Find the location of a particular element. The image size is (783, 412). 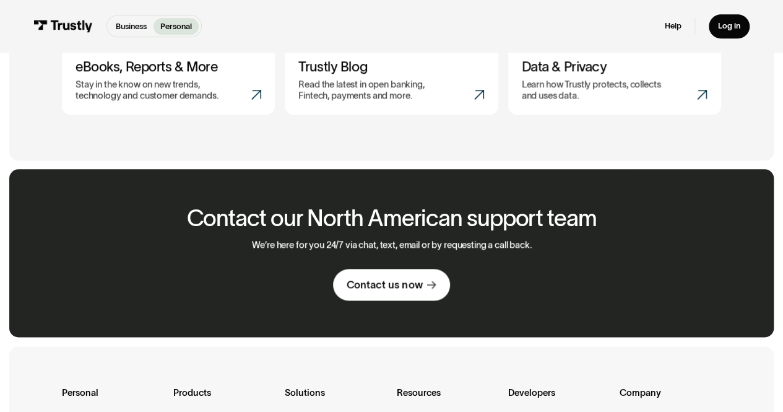

a: eBooks, Reports & MoreStay in the know on new trends, technology and customer demands. is located at coordinates (168, 79).